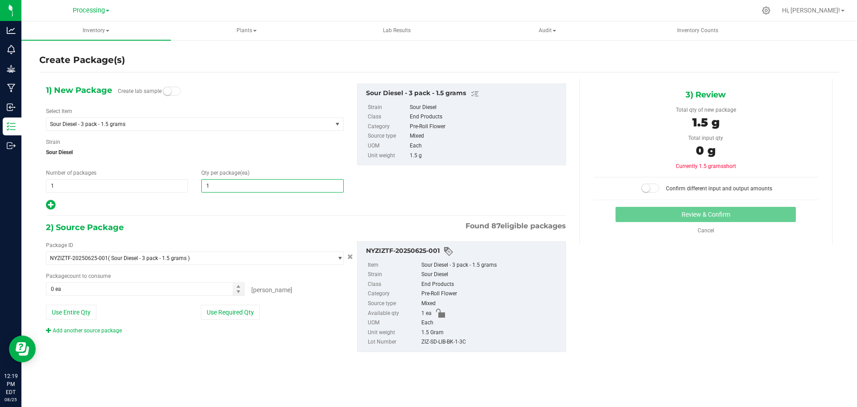 Image resolution: width=857 pixels, height=407 pixels. Describe the element at coordinates (11, 88) in the screenshot. I see `inline-svg: Manufacturing` at that location.